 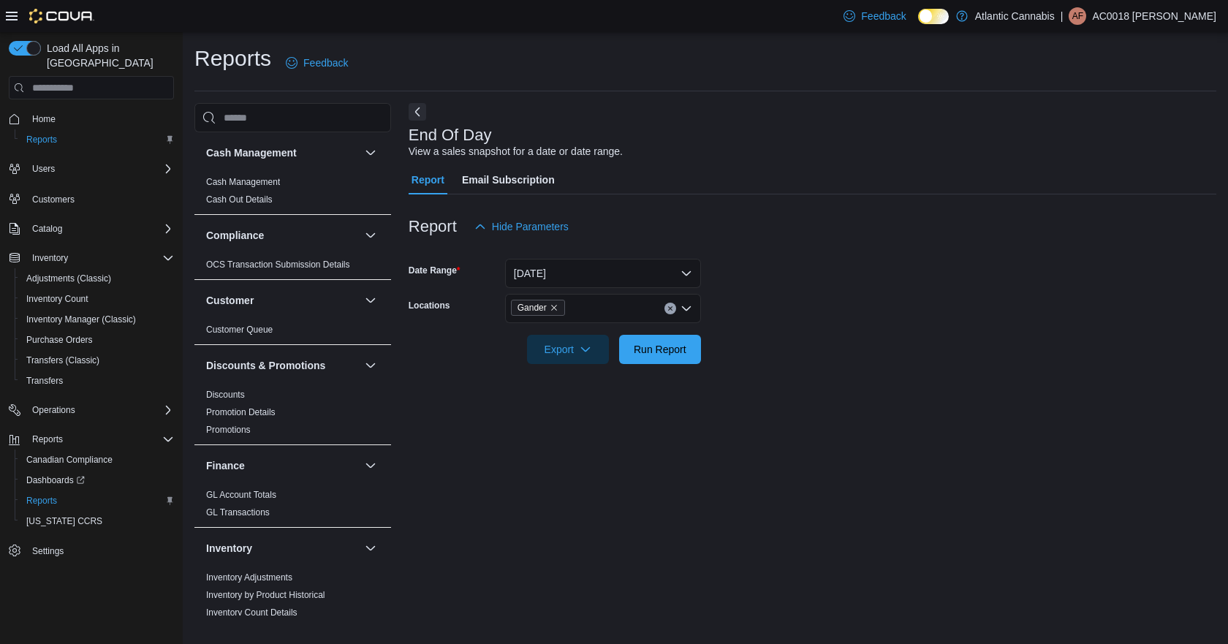 I want to click on button: Inventory Manager (Classic), so click(x=97, y=319).